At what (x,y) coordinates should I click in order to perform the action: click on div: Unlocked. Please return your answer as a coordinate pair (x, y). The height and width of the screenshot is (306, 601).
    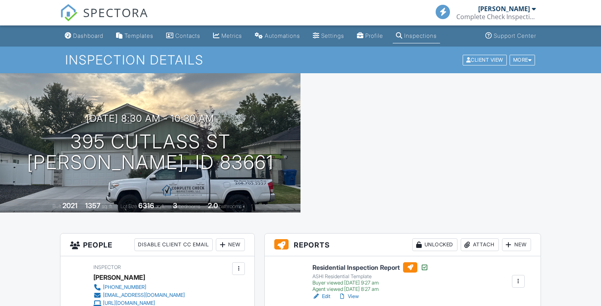
    Looking at the image, I should click on (435, 244).